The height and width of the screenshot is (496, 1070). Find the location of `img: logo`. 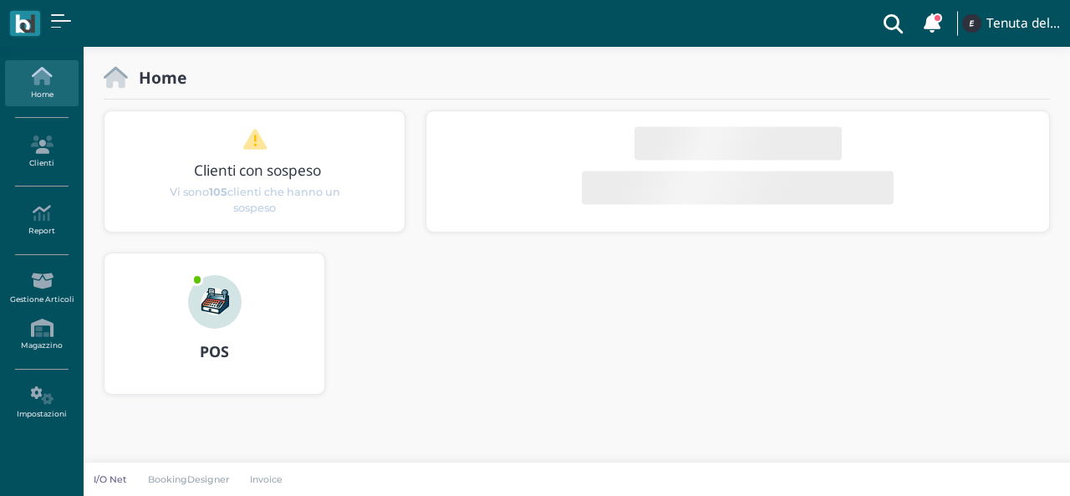

img: logo is located at coordinates (24, 23).